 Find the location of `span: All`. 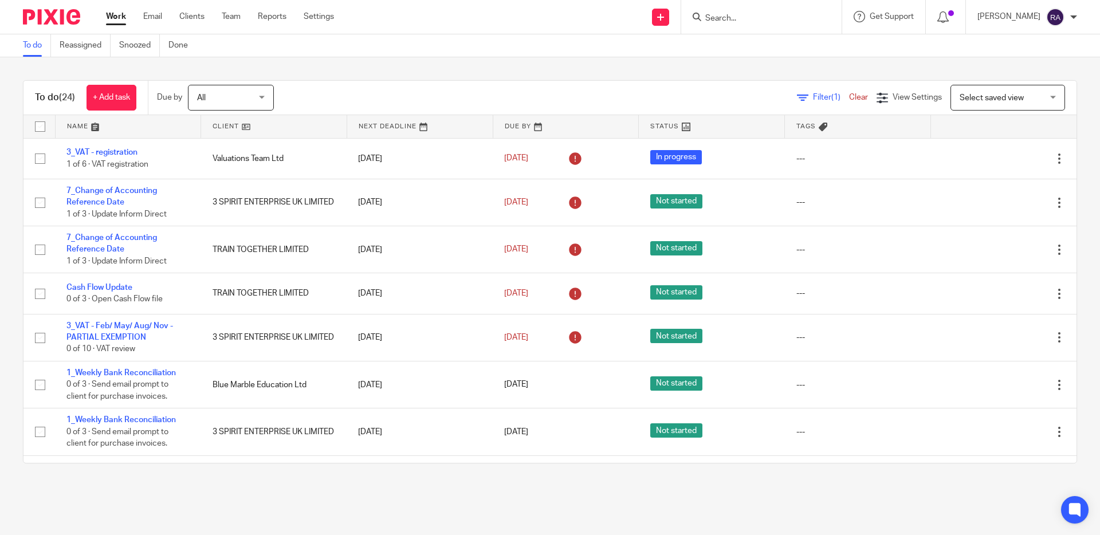

span: All is located at coordinates (201, 98).